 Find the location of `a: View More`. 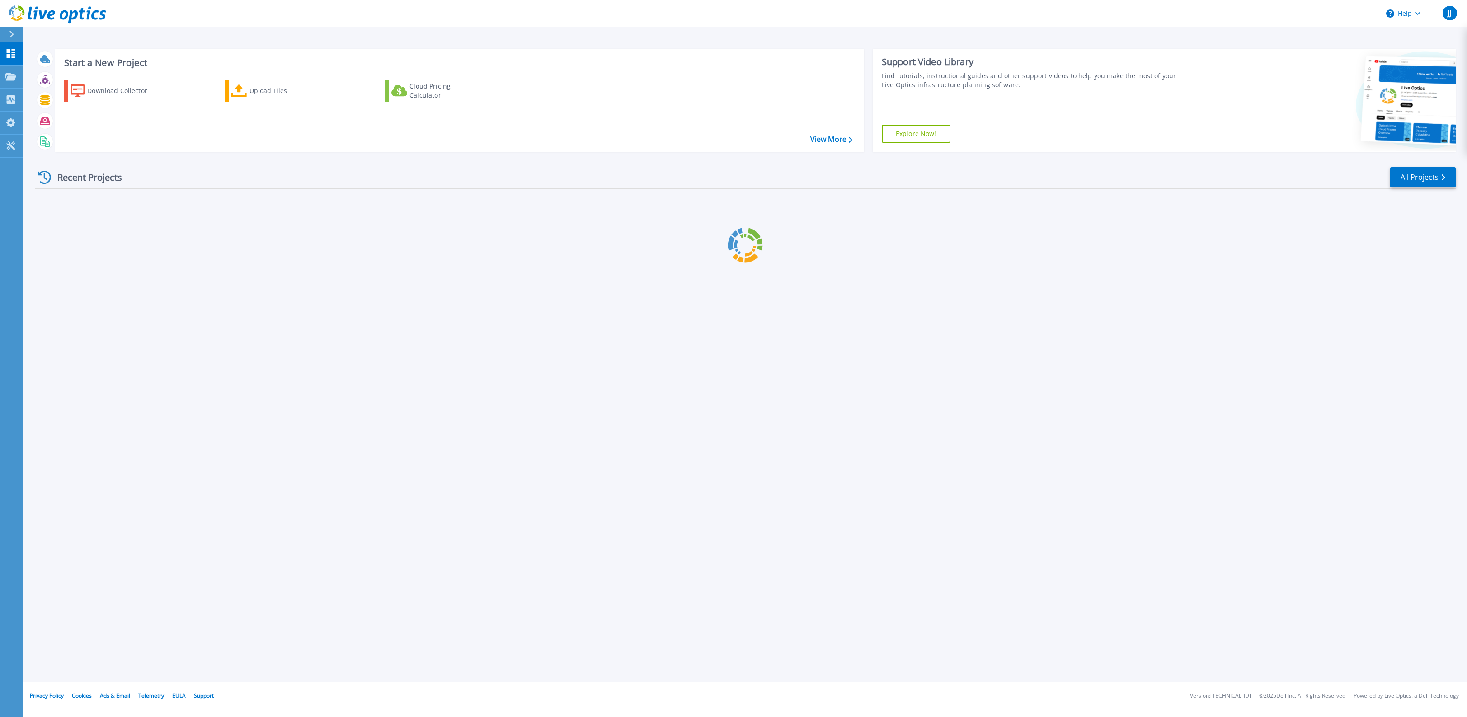

a: View More is located at coordinates (831, 139).